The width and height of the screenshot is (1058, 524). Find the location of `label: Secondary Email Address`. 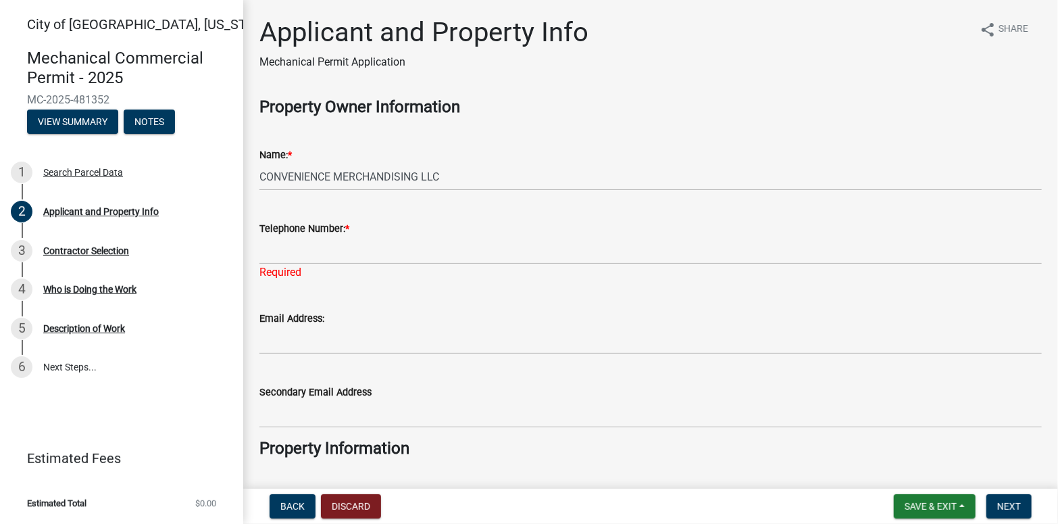

label: Secondary Email Address is located at coordinates (316, 393).